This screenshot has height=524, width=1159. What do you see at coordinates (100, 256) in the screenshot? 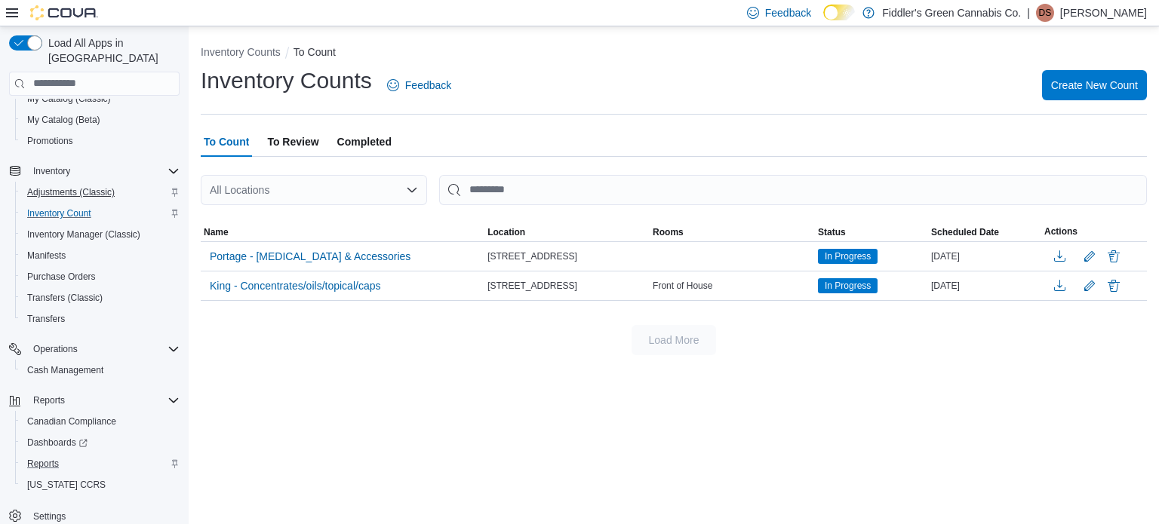
I see `button: Manifests` at bounding box center [100, 256].